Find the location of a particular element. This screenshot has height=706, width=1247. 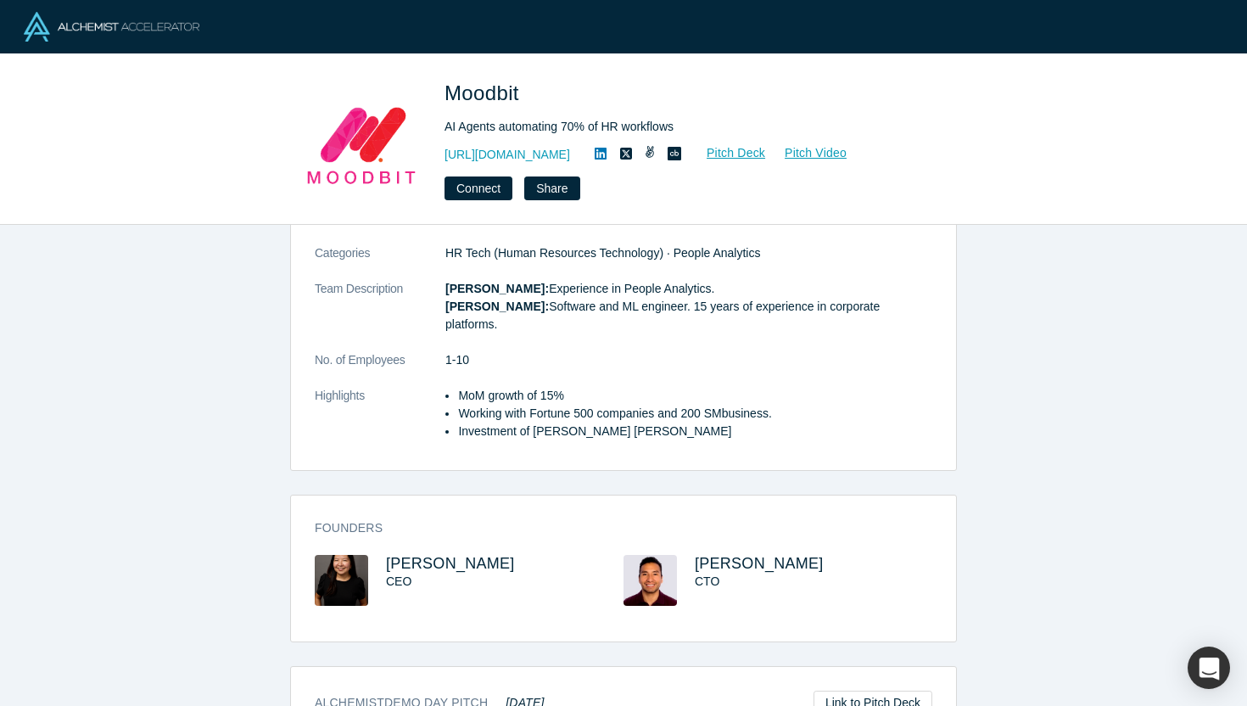

img: Alfredo Jaldin's Profile Image is located at coordinates (650, 580).